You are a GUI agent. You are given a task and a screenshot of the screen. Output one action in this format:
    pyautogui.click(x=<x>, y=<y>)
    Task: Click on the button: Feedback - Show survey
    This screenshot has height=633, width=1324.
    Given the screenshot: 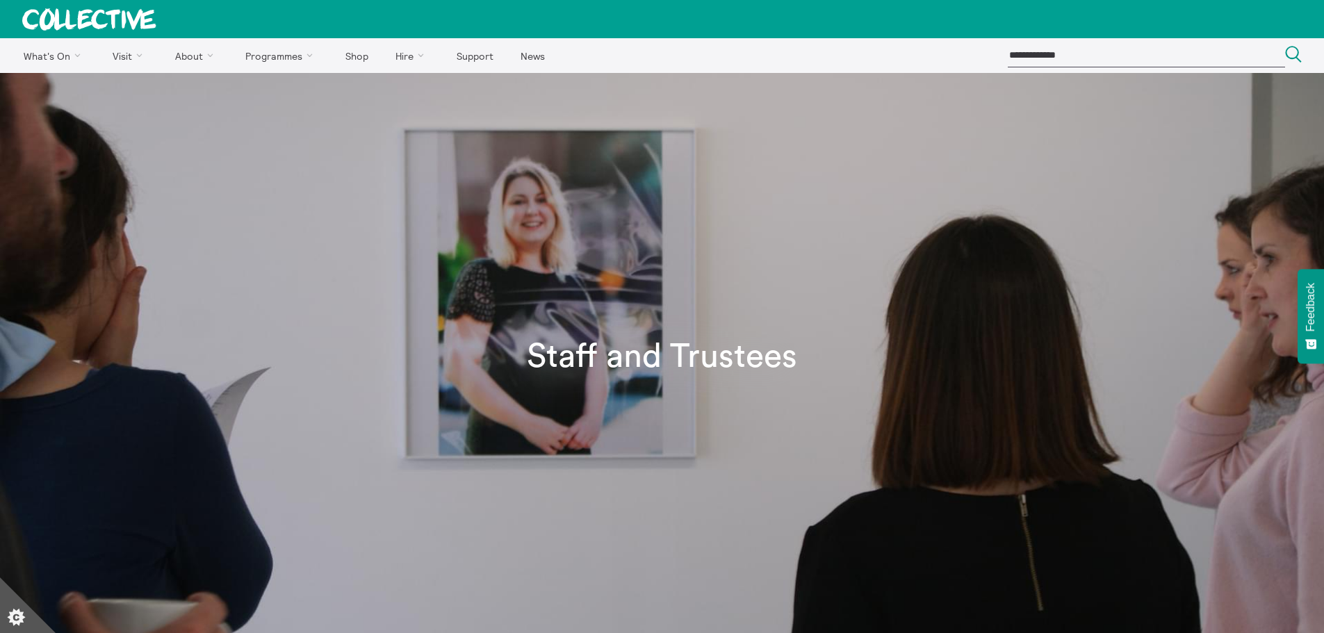 What is the action you would take?
    pyautogui.click(x=1311, y=316)
    